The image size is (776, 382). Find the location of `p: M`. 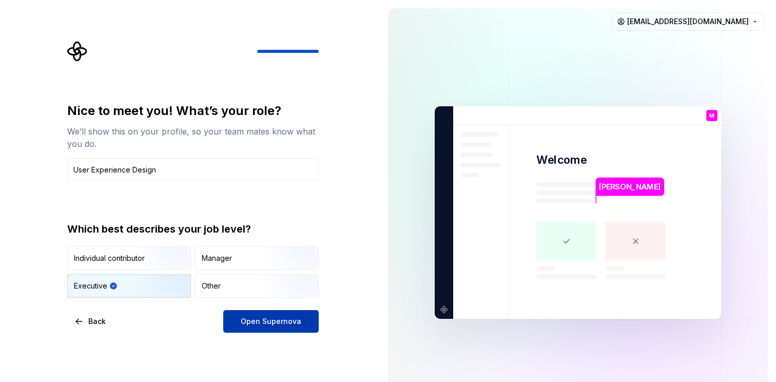

p: M is located at coordinates (712, 115).